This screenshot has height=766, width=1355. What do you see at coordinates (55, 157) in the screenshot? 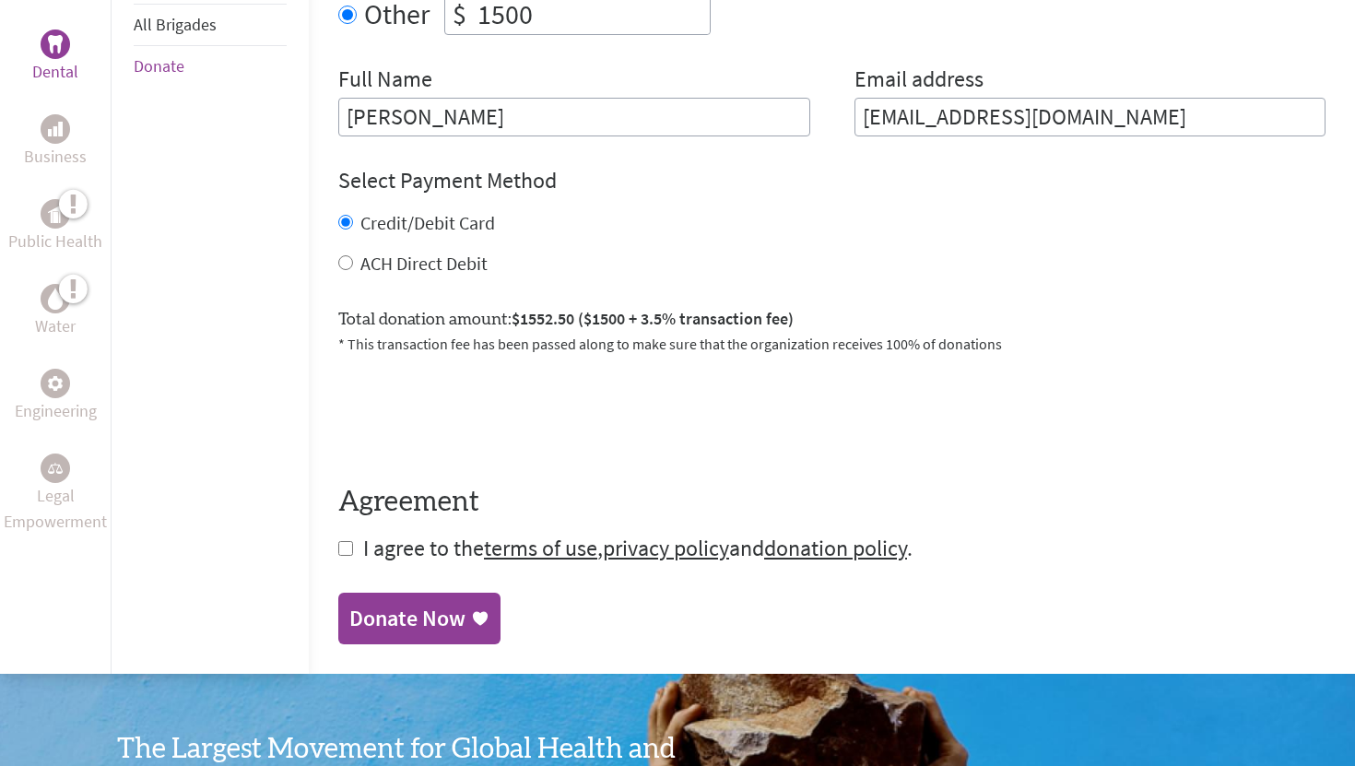
I see `p: Business` at bounding box center [55, 157].